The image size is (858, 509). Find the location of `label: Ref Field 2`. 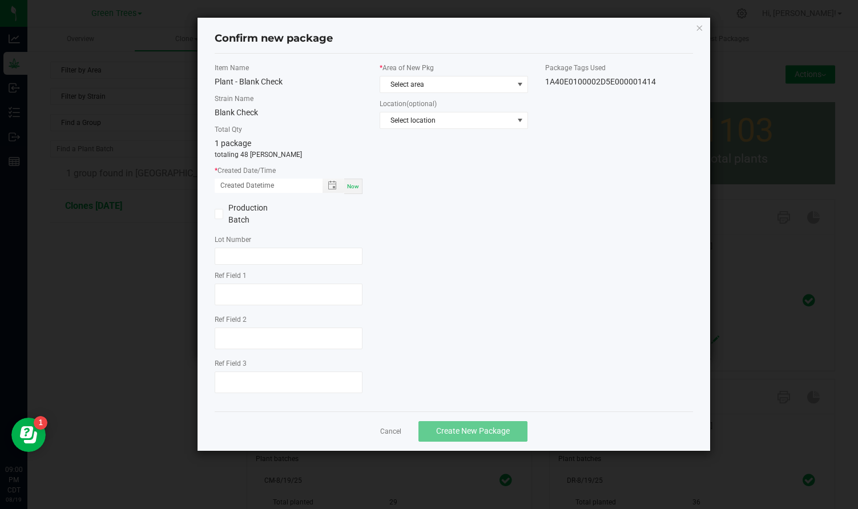

label: Ref Field 2 is located at coordinates (288, 320).